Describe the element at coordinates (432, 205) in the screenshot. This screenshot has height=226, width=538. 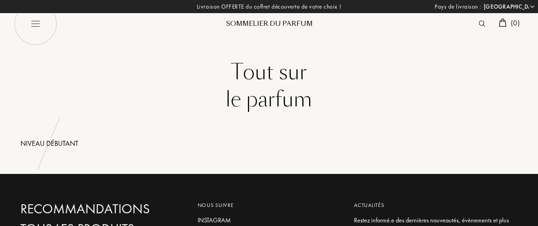
I see `div: Actualités` at that location.